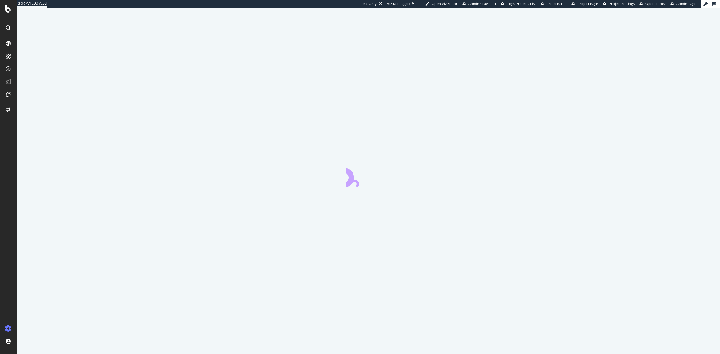 The height and width of the screenshot is (354, 720). What do you see at coordinates (686, 3) in the screenshot?
I see `span: Admin Page` at bounding box center [686, 3].